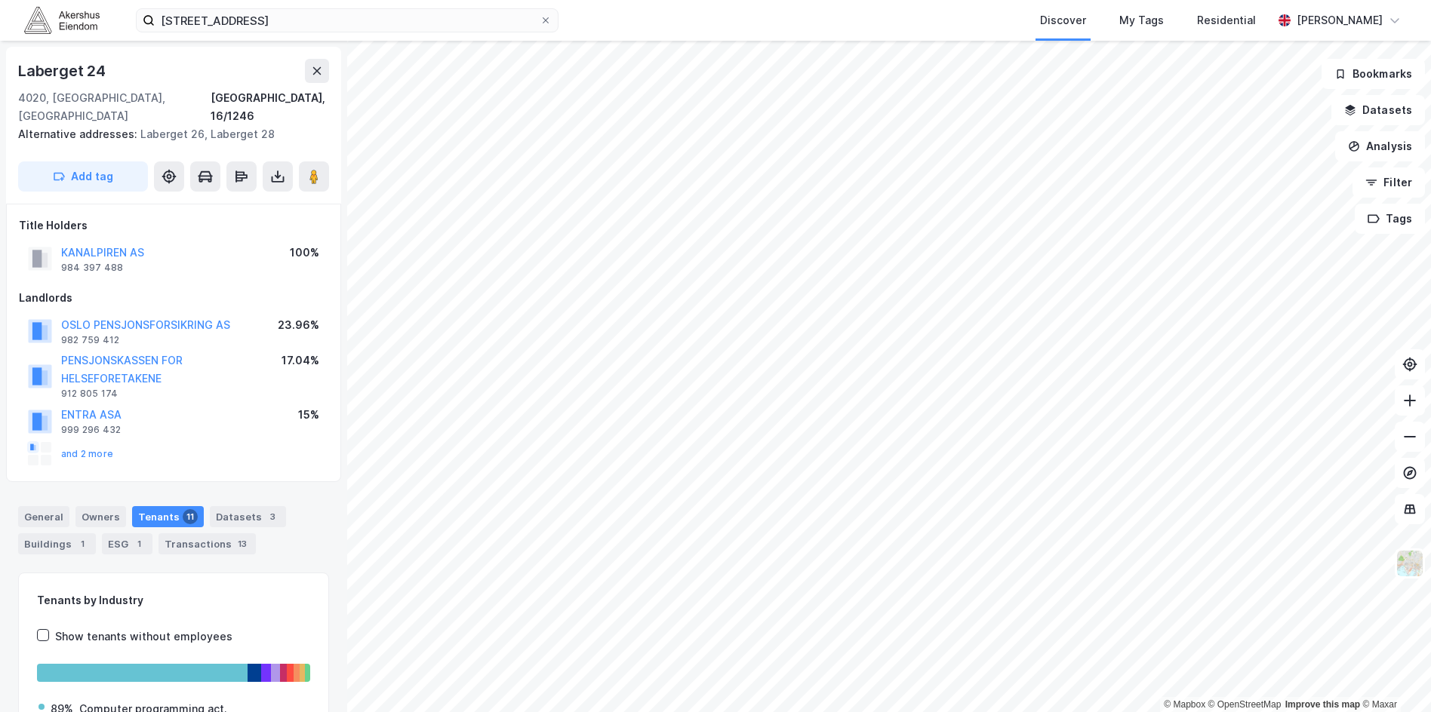 The height and width of the screenshot is (712, 1431). I want to click on div: 912 805 174, so click(89, 394).